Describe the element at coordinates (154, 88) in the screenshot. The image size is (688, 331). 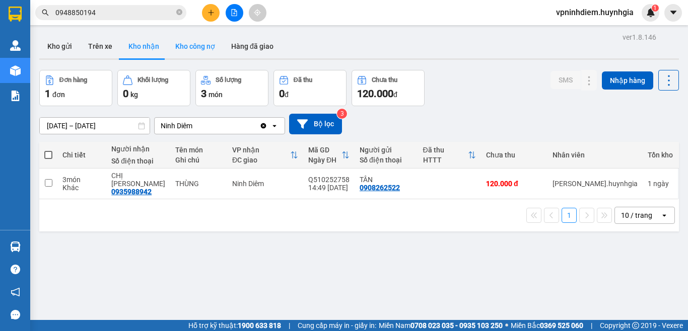
I see `button: Khối lượng0kg` at that location.